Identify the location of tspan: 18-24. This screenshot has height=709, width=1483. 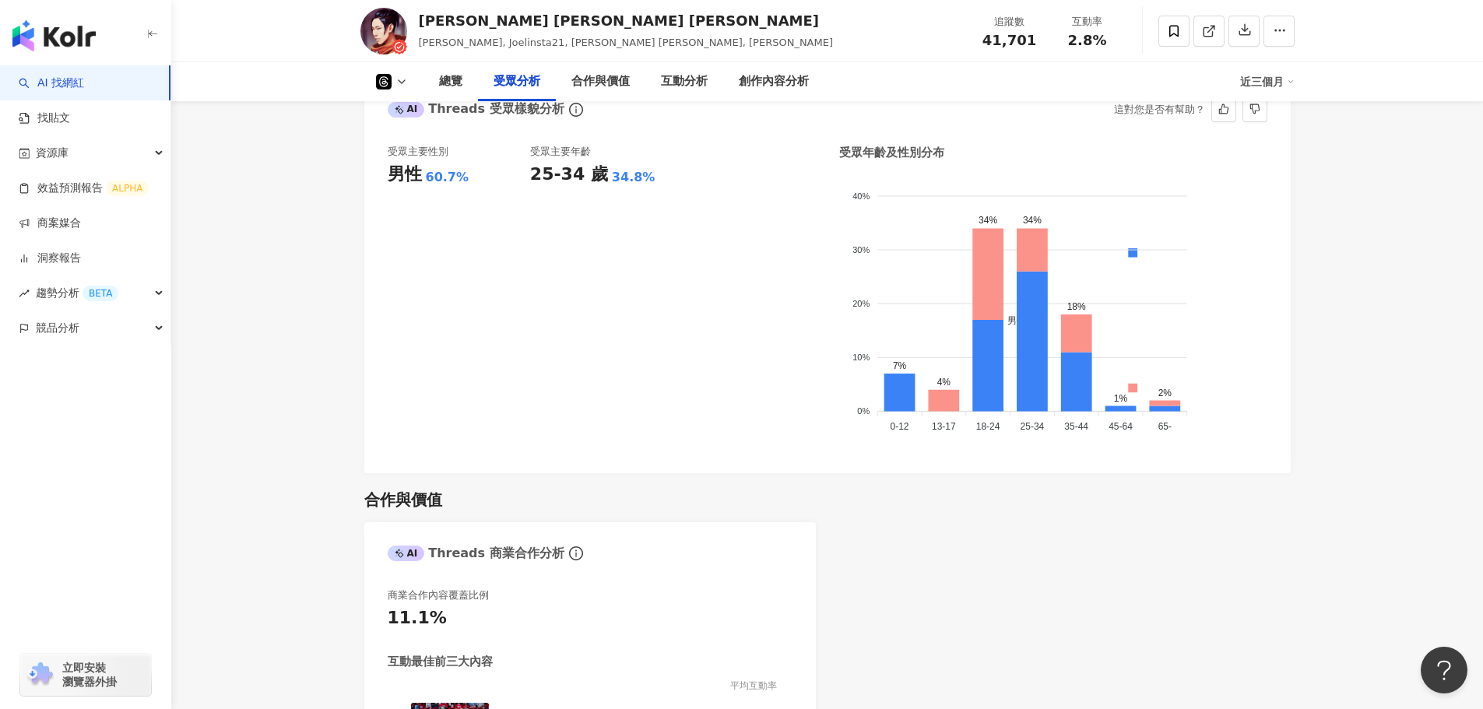
(988, 427).